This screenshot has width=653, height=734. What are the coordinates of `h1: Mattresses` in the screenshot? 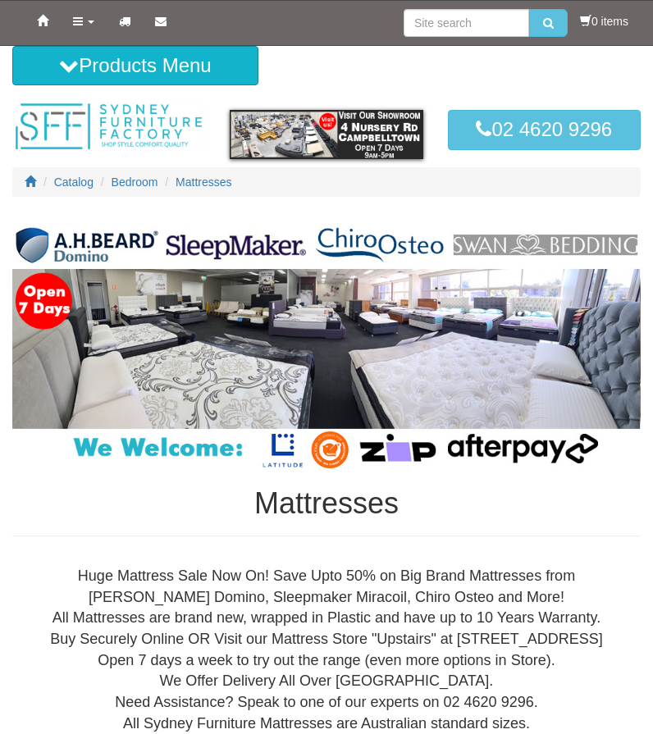 It's located at (326, 504).